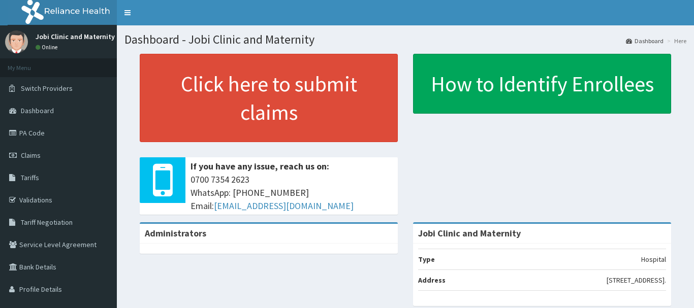 This screenshot has height=308, width=694. Describe the element at coordinates (432, 280) in the screenshot. I see `b: Address` at that location.